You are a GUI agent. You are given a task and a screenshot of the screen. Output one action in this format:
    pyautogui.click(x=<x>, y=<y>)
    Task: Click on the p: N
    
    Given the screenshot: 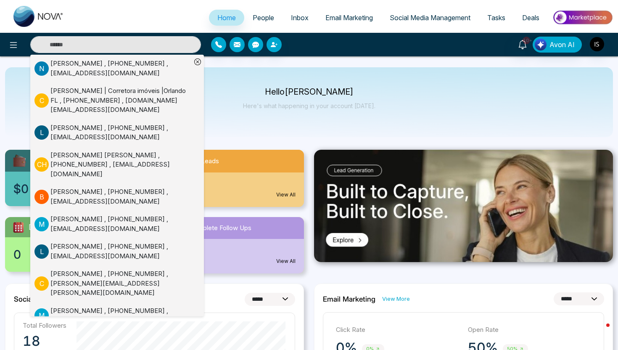 What is the action you would take?
    pyautogui.click(x=42, y=69)
    